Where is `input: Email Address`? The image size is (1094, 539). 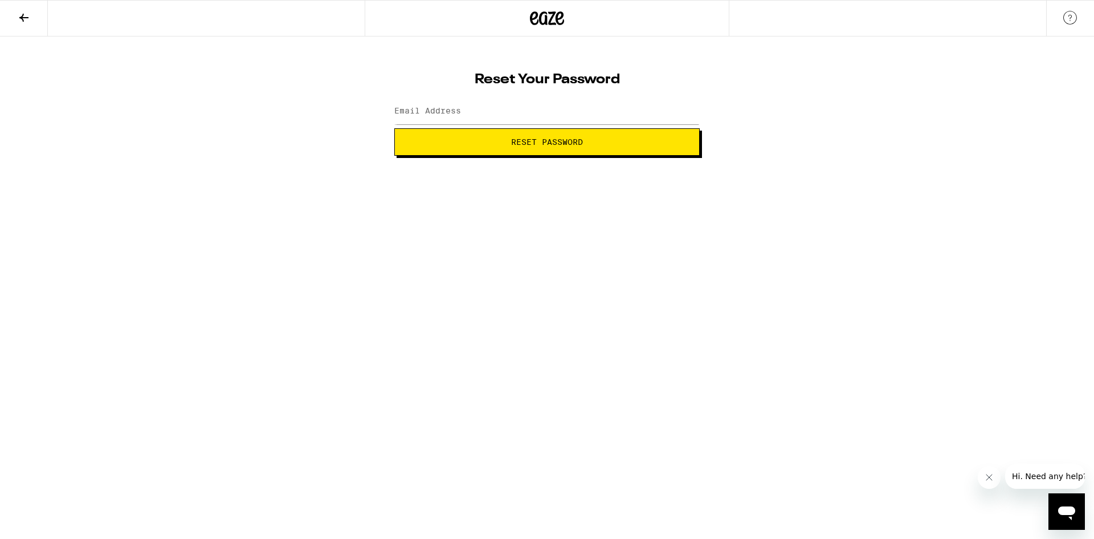 input: Email Address is located at coordinates (547, 111).